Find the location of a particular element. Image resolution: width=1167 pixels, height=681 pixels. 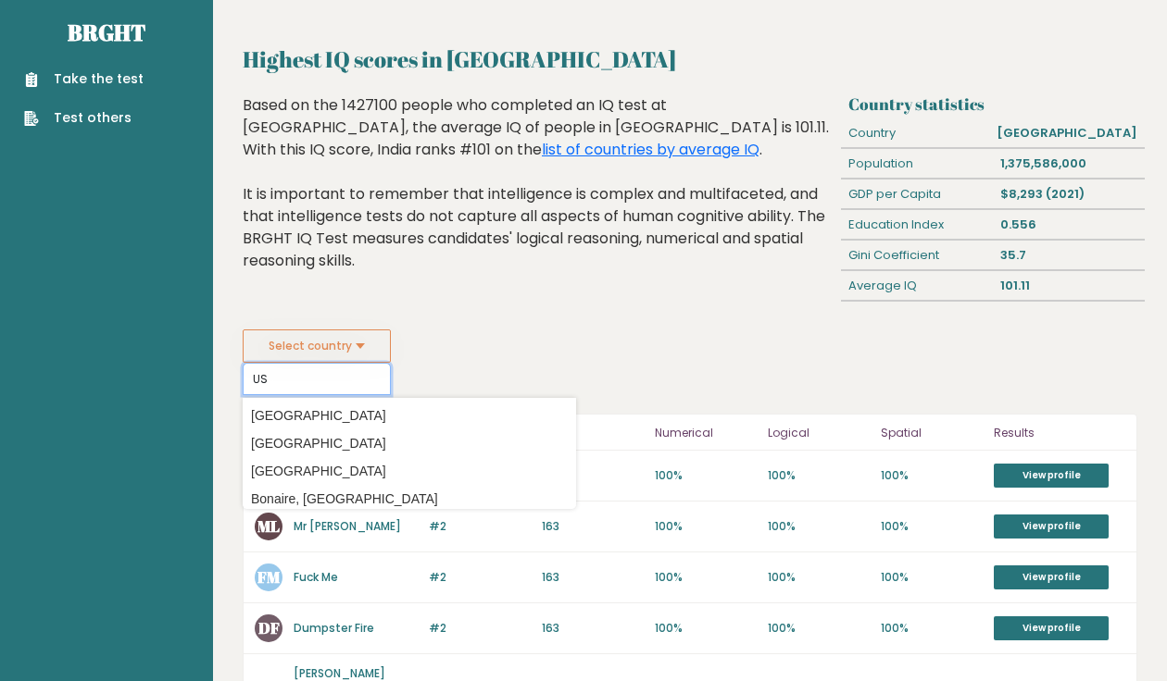

div: 101.11 is located at coordinates (1068, 286).